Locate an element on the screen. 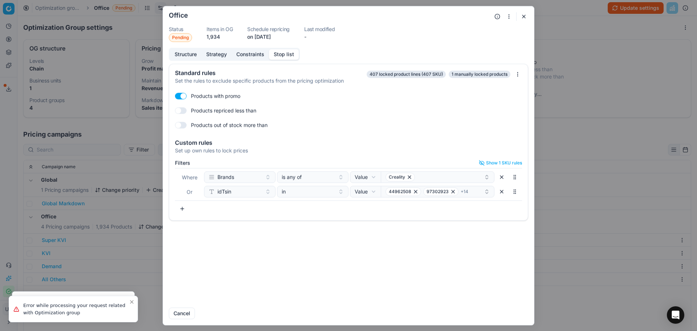 The height and width of the screenshot is (331, 697). h2: Office is located at coordinates (178, 15).